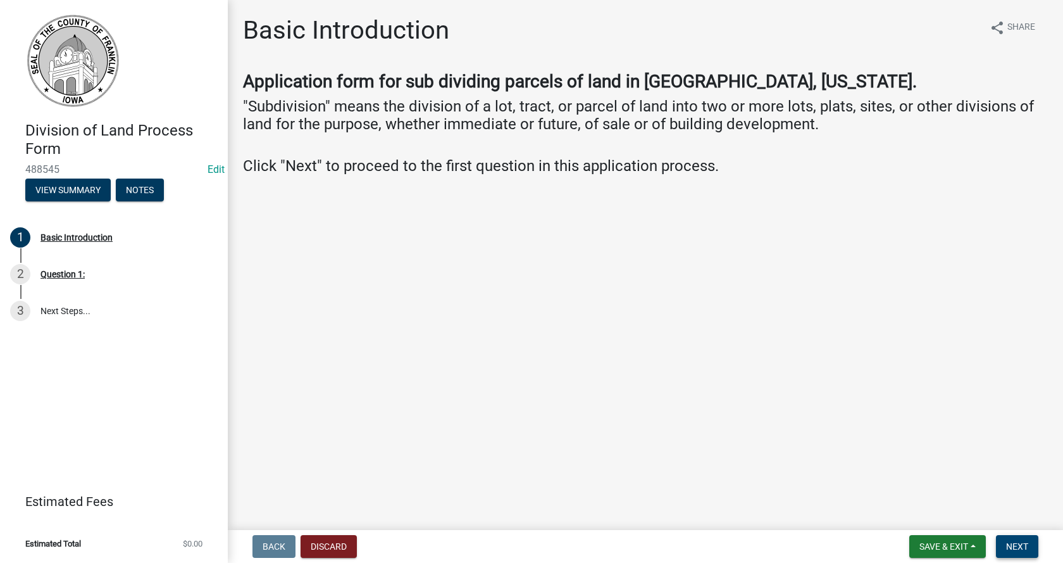  I want to click on wm-modal-confirm: Edit Application Number, so click(216, 169).